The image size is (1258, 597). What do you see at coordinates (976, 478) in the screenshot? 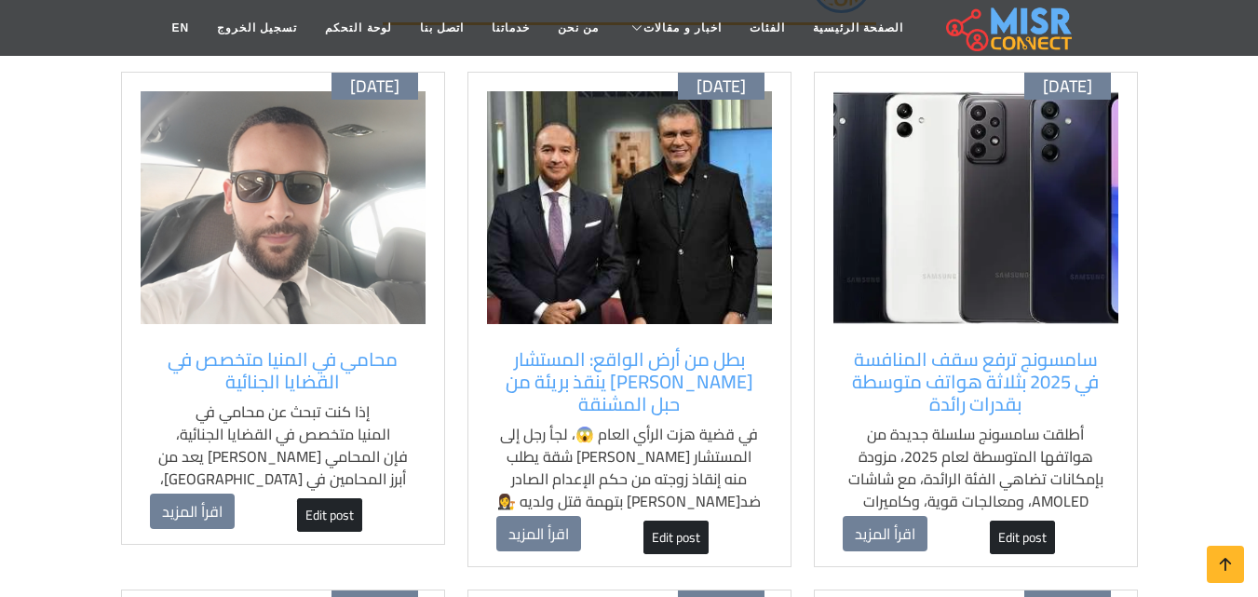
I see `p: أطلقت سامسونج سلسلة جديدة من هواتفها المتوسطة لعام 2025، مزودة بإمكانات تضاهي الفئة الرائدة، مع ش...` at bounding box center [976, 478].